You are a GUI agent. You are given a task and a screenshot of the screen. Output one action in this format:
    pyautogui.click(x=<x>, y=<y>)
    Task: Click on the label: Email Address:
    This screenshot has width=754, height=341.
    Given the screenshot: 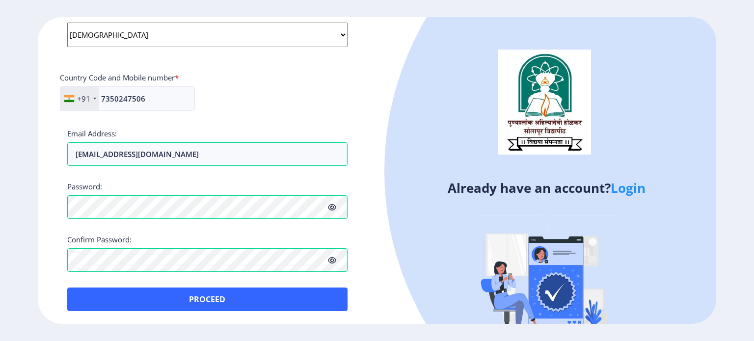 What is the action you would take?
    pyautogui.click(x=92, y=133)
    